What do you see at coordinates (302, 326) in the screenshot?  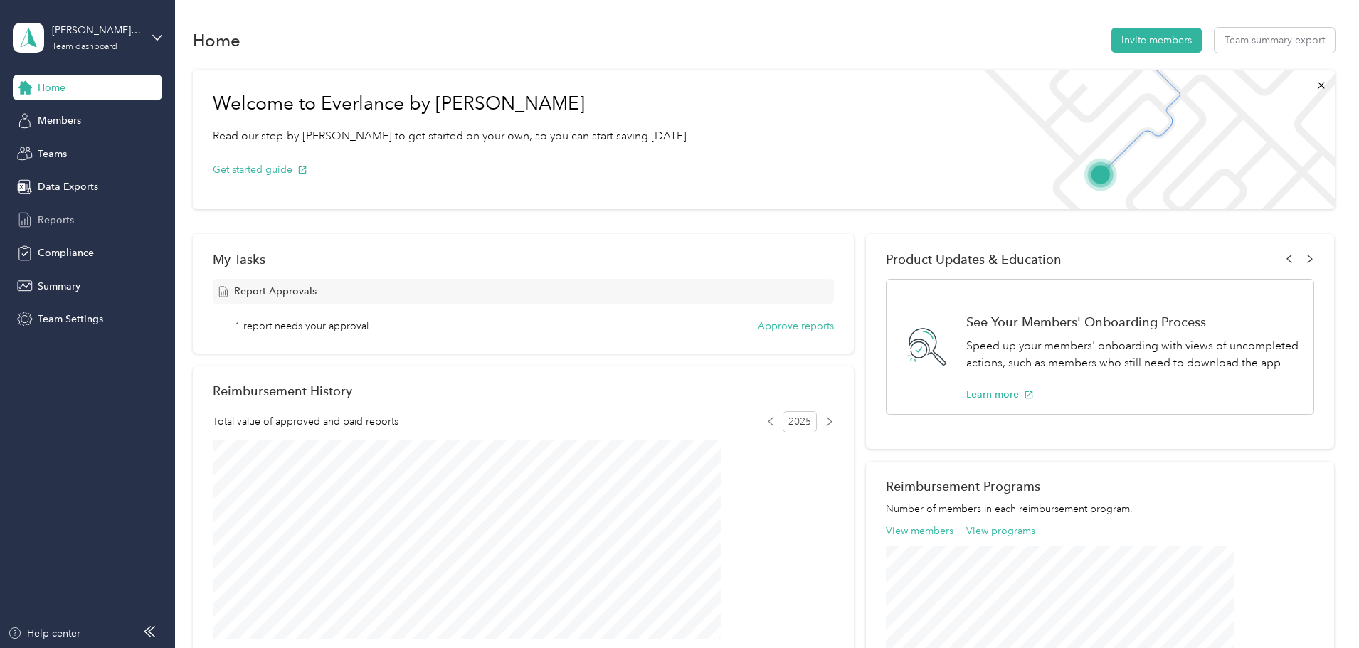 I see `span: 1 report needs your approval` at bounding box center [302, 326].